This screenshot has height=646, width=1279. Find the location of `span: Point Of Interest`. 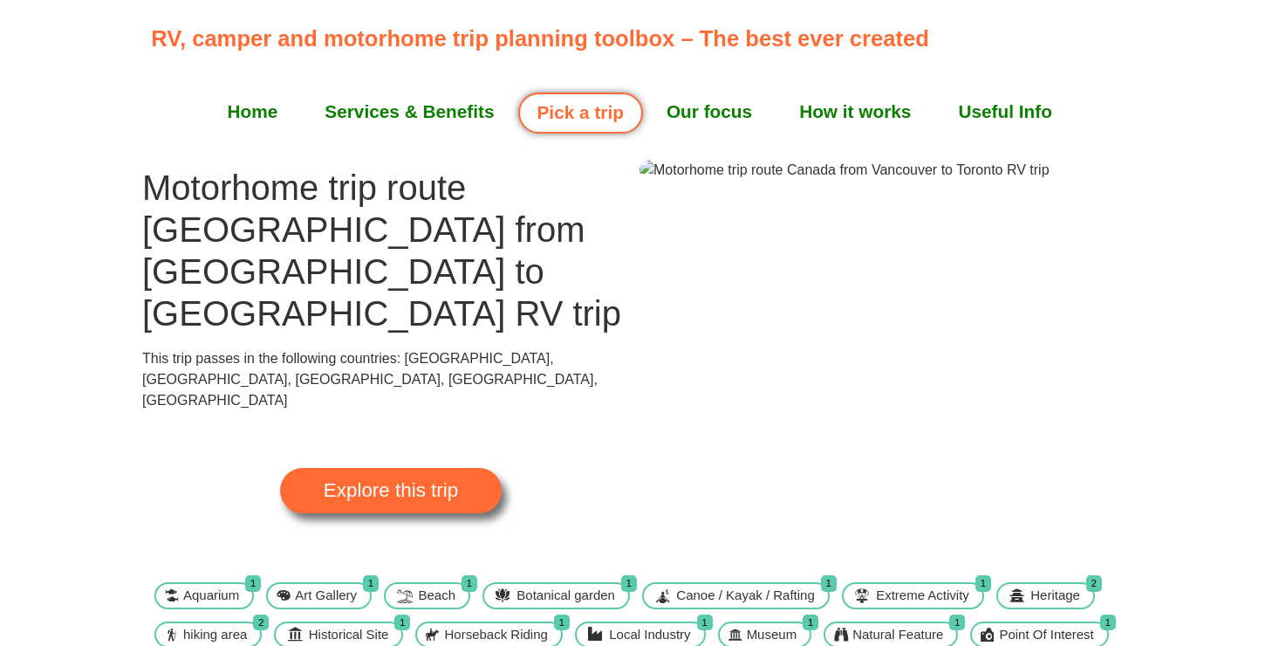

span: Point Of Interest is located at coordinates (1046, 634).